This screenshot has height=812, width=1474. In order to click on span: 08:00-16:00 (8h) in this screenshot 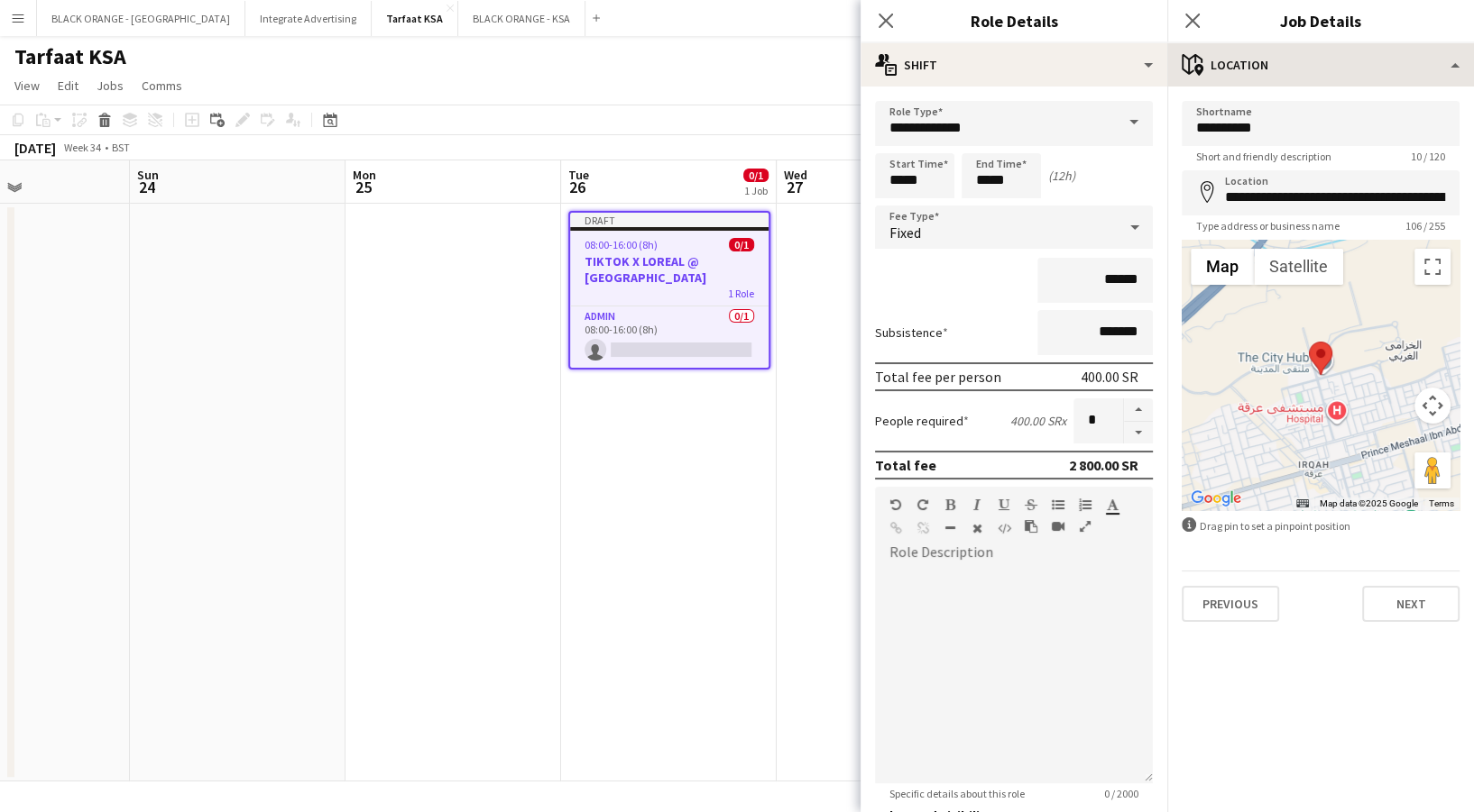, I will do `click(621, 244)`.